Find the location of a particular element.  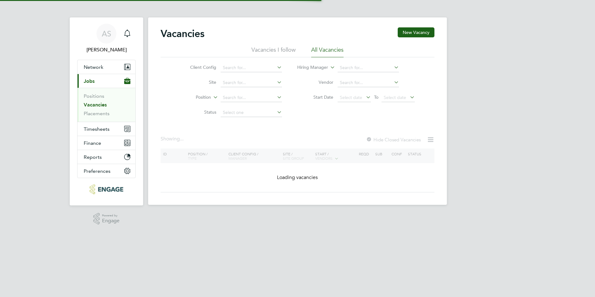

label: Client Config is located at coordinates (198, 67).